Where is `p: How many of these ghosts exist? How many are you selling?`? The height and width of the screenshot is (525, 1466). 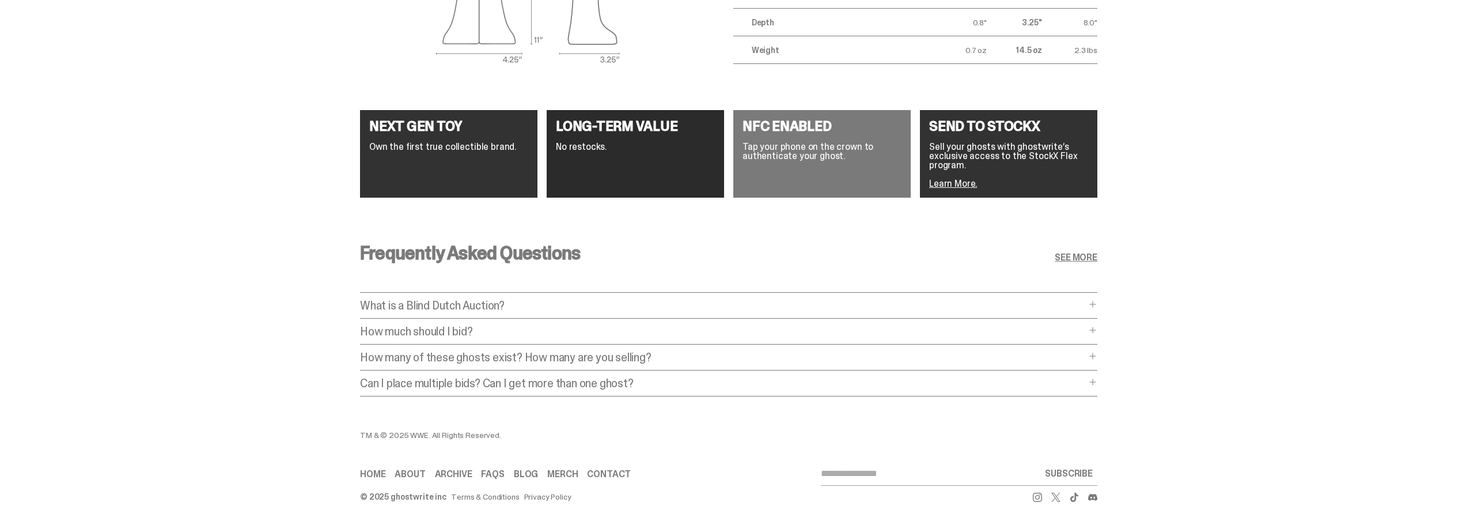
p: How many of these ghosts exist? How many are you selling? is located at coordinates (723, 357).